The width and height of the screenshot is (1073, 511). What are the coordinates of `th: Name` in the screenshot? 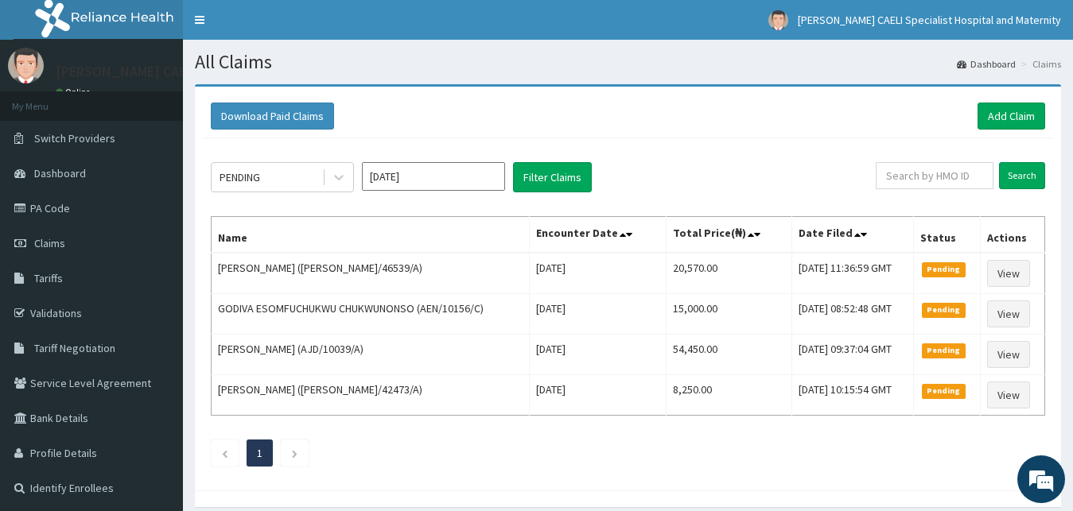 It's located at (371, 235).